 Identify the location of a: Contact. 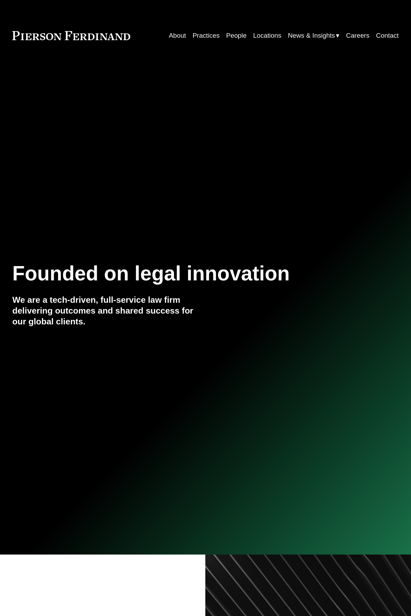
(387, 36).